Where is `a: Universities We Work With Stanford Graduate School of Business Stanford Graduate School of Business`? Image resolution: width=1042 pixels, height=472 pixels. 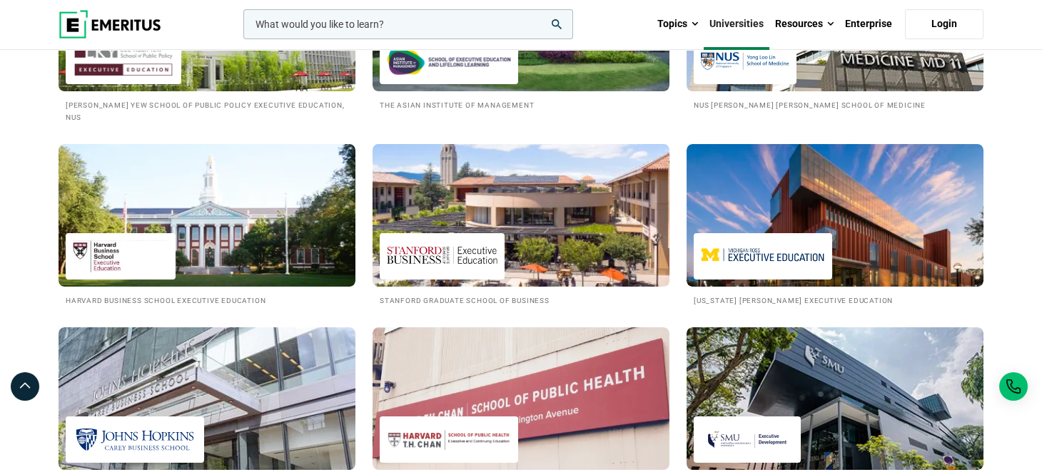
a: Universities We Work With Stanford Graduate School of Business Stanford Graduate School of Business is located at coordinates (521, 225).